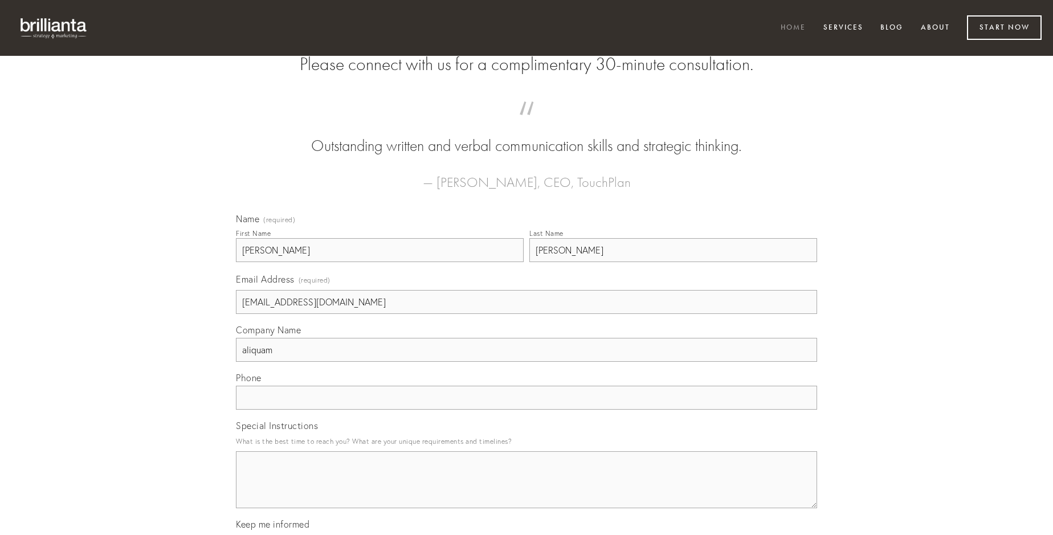 This screenshot has height=535, width=1053. I want to click on a: Blog, so click(892, 28).